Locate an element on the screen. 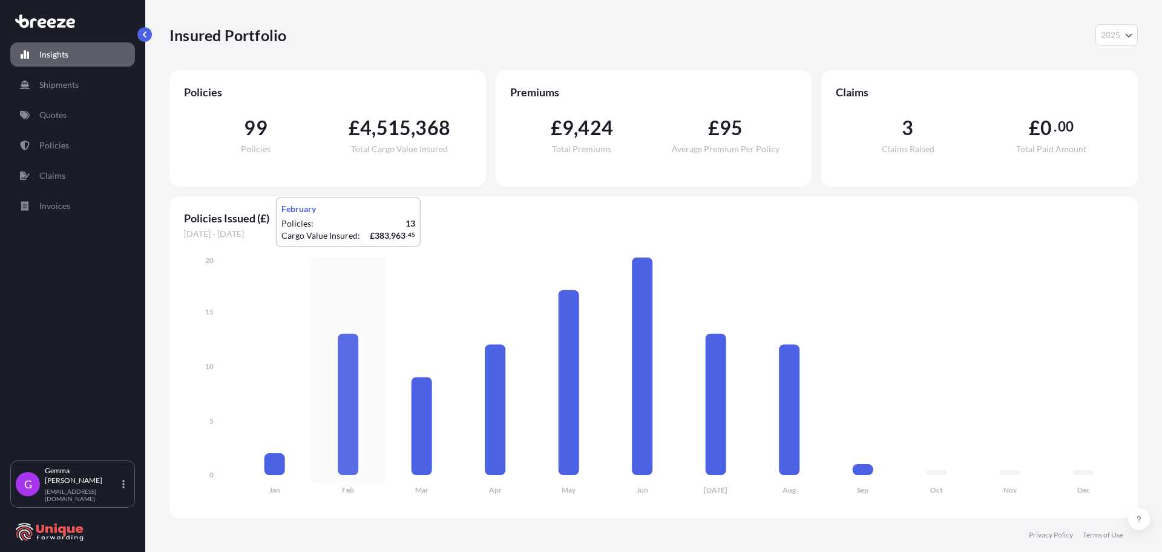  span: Premiums is located at coordinates (654, 92).